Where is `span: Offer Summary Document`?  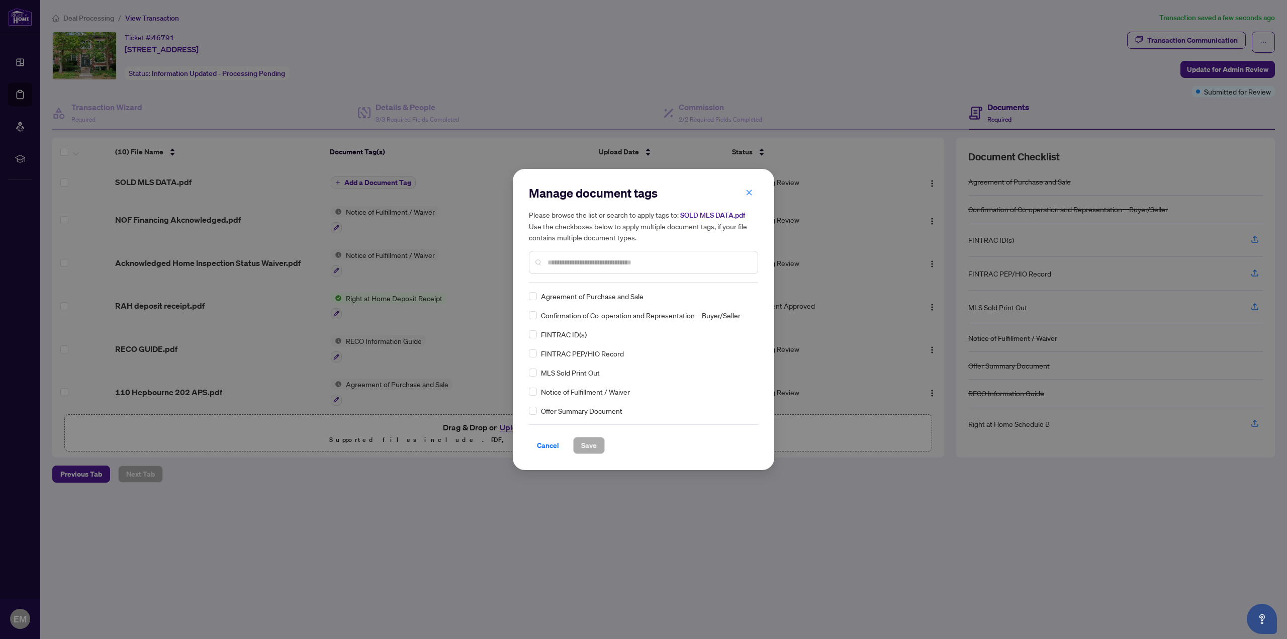
span: Offer Summary Document is located at coordinates (582, 411).